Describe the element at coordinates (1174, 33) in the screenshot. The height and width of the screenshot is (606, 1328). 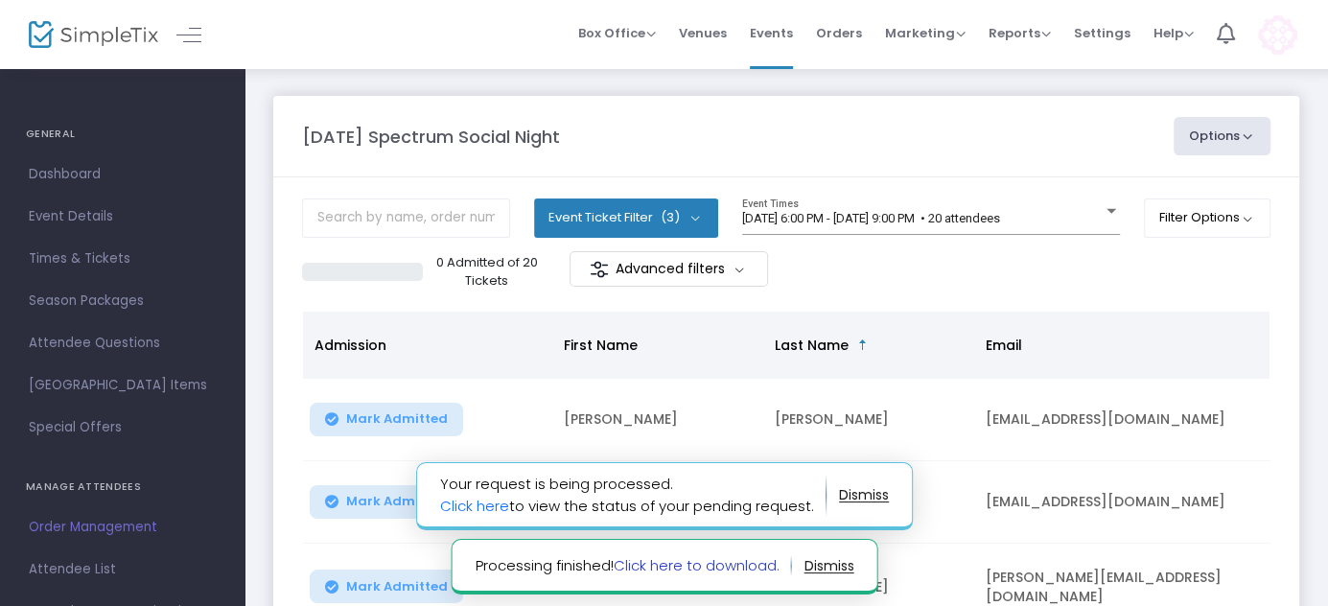
I see `span: Help` at that location.